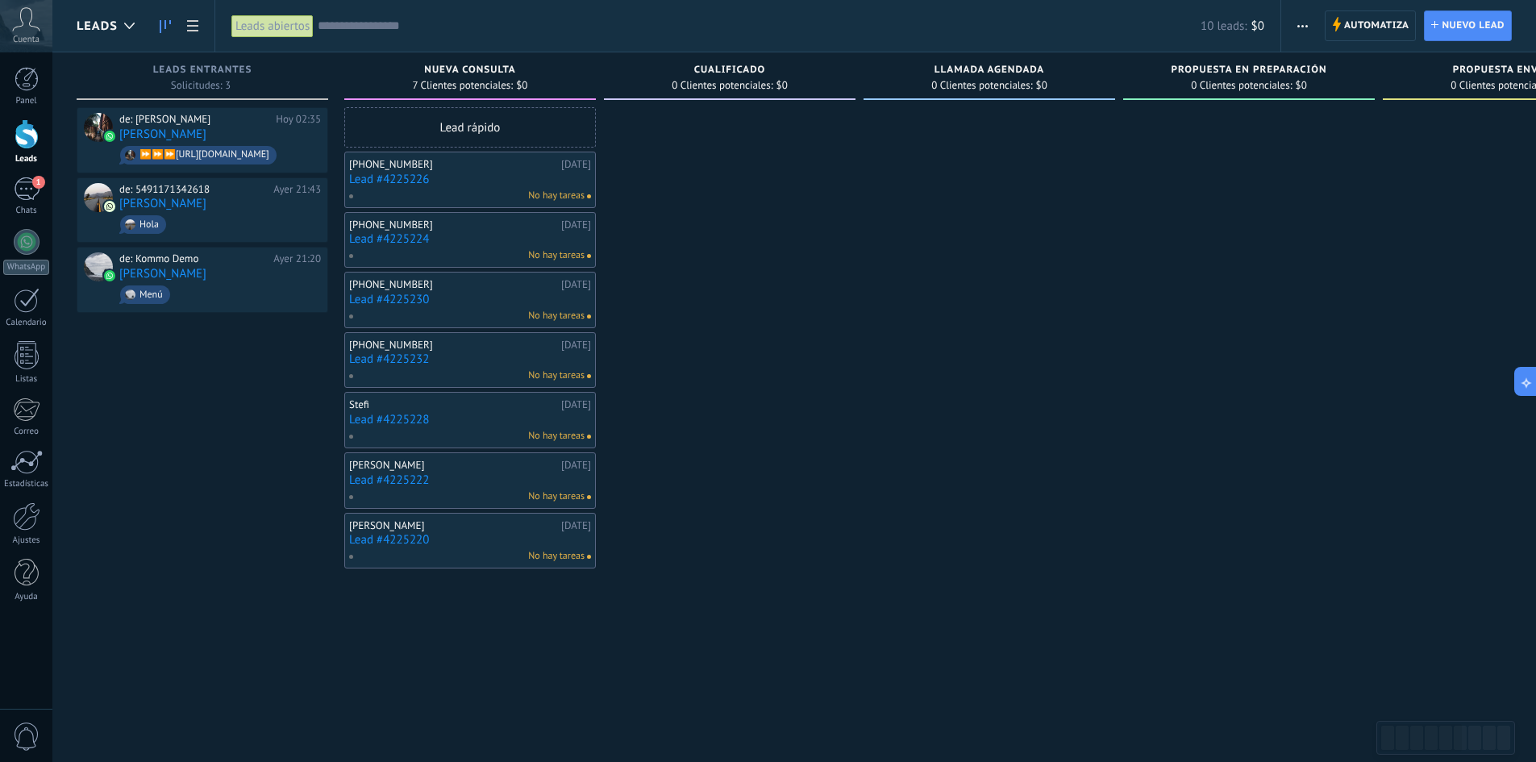  What do you see at coordinates (730, 70) in the screenshot?
I see `span: Cualificado` at bounding box center [730, 70].